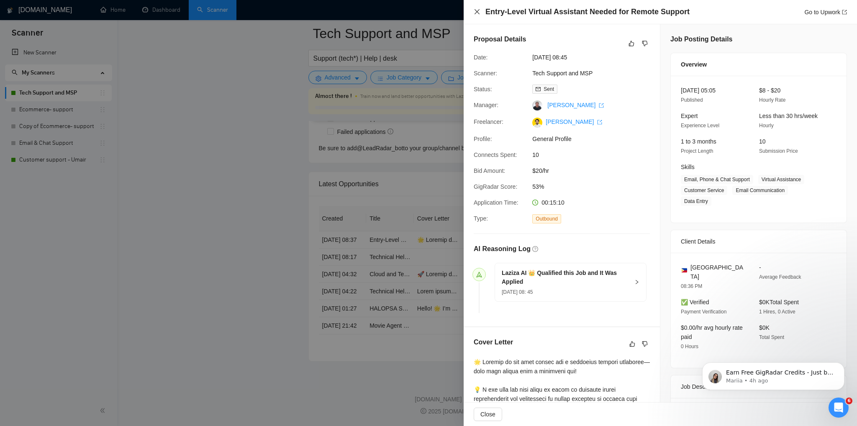  Describe the element at coordinates (154, 11) in the screenshot. I see `button: Expand window` at that location.